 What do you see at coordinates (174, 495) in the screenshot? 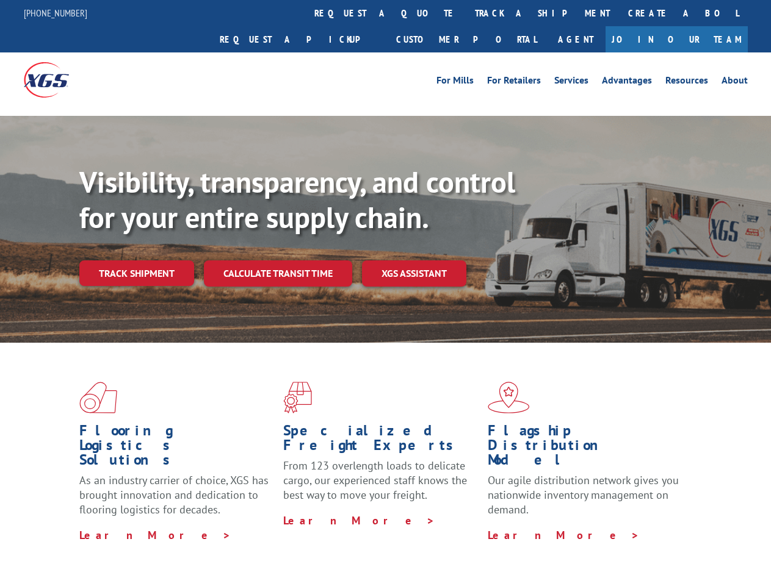
I see `span: As an industry carrier of choice, XGS has brought innovation and dedication to flooring logistics...` at bounding box center [174, 495].